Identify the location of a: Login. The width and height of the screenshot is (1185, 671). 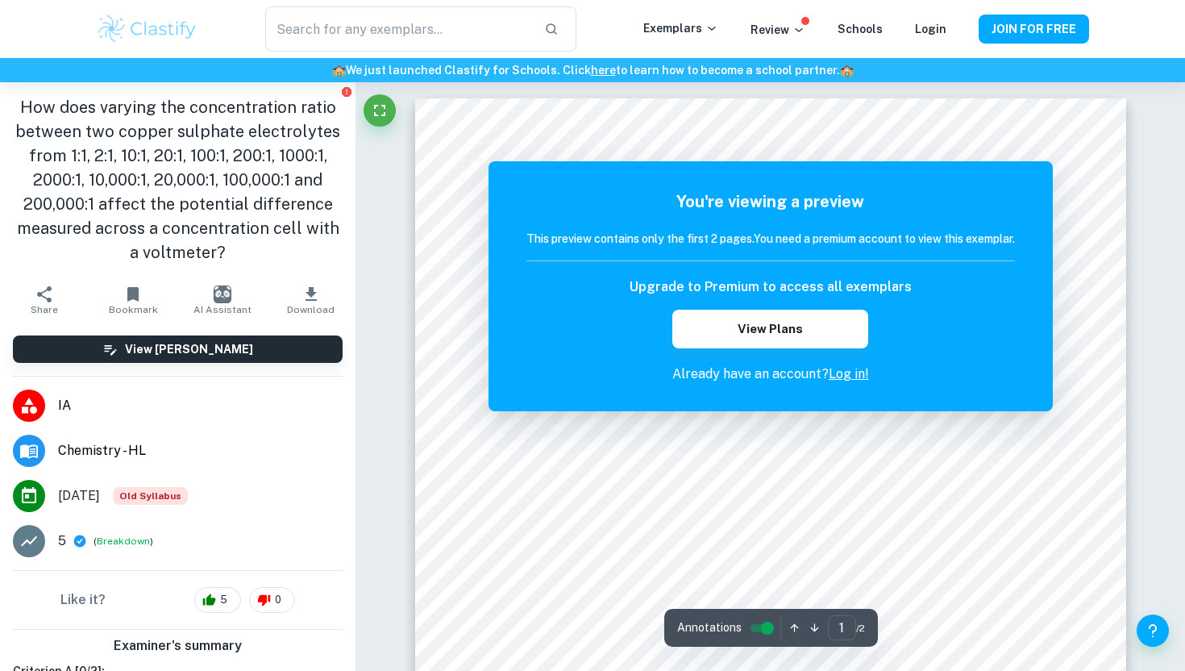
(931, 29).